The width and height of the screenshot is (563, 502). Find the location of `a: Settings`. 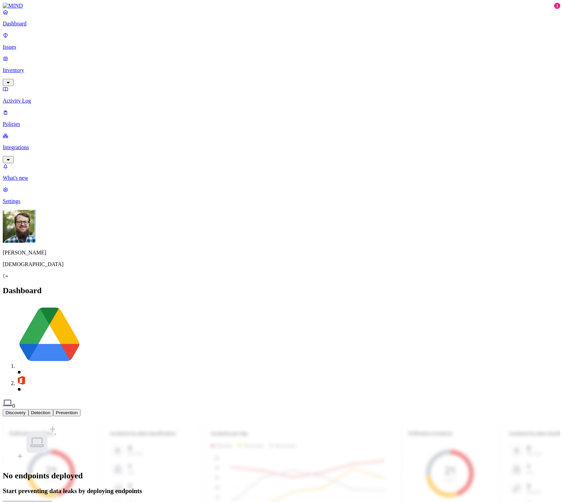

a: Settings is located at coordinates (281, 195).